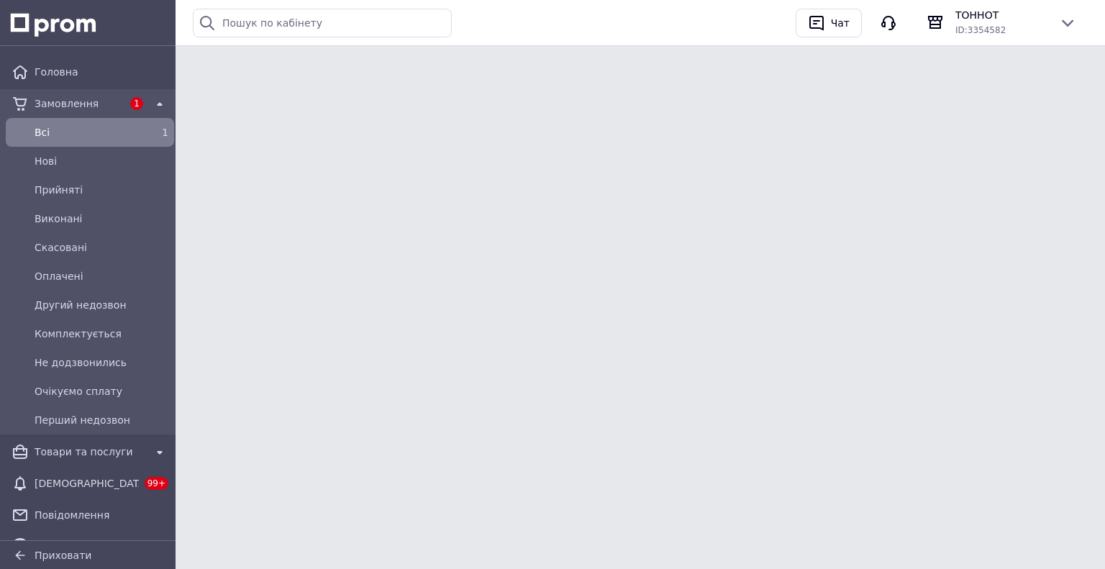 The width and height of the screenshot is (1105, 569). I want to click on span: Скасовані, so click(101, 247).